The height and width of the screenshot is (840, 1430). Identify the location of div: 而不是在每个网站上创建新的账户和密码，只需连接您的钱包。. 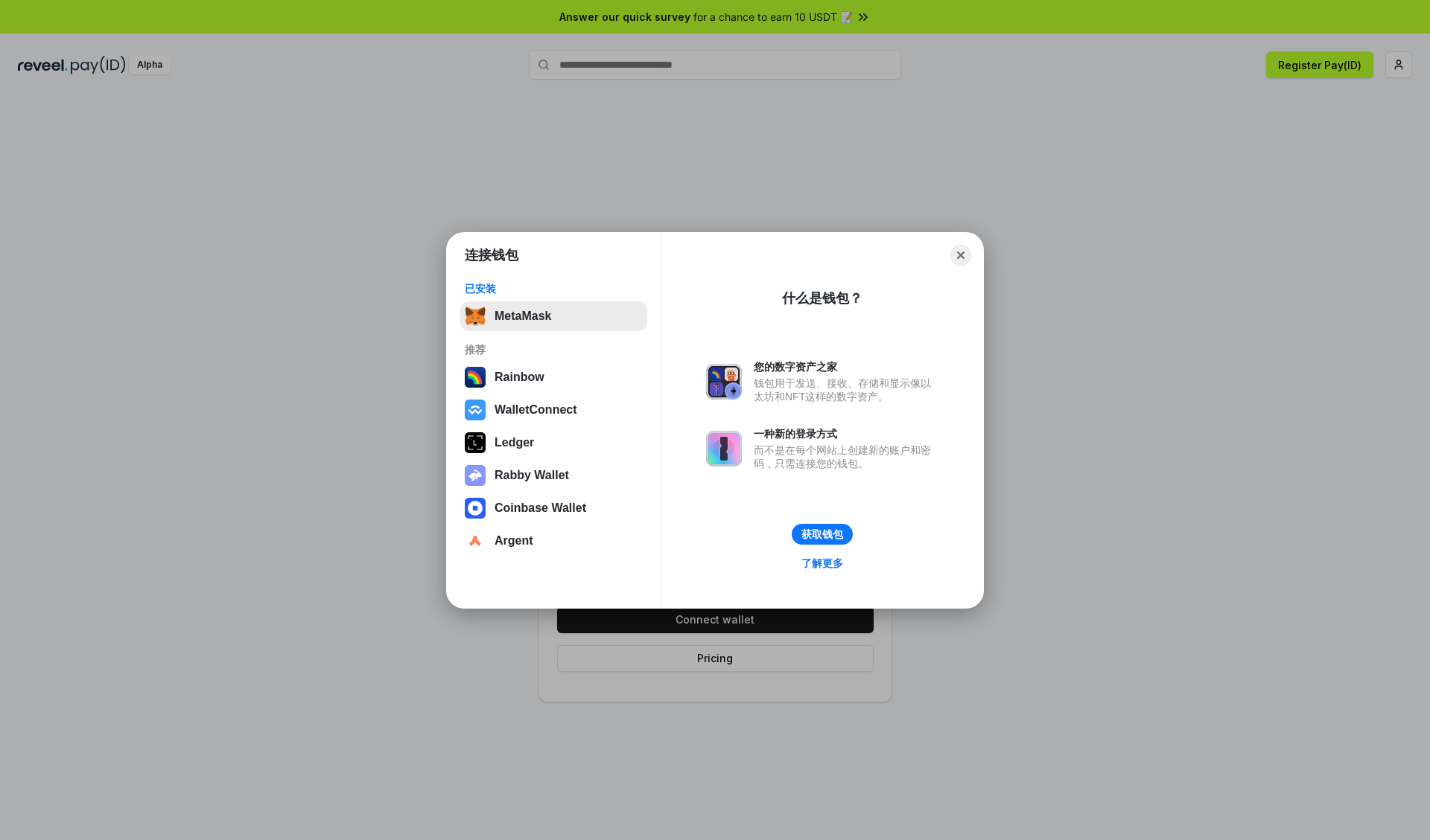
(846, 457).